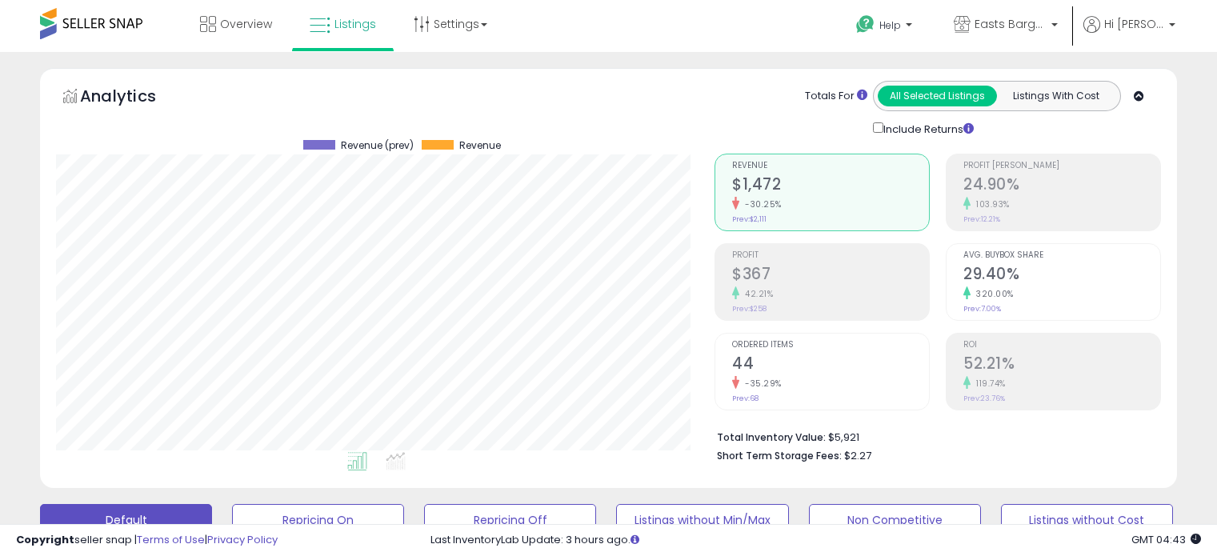 The image size is (1217, 556). Describe the element at coordinates (318, 520) in the screenshot. I see `button: Repricing On` at that location.